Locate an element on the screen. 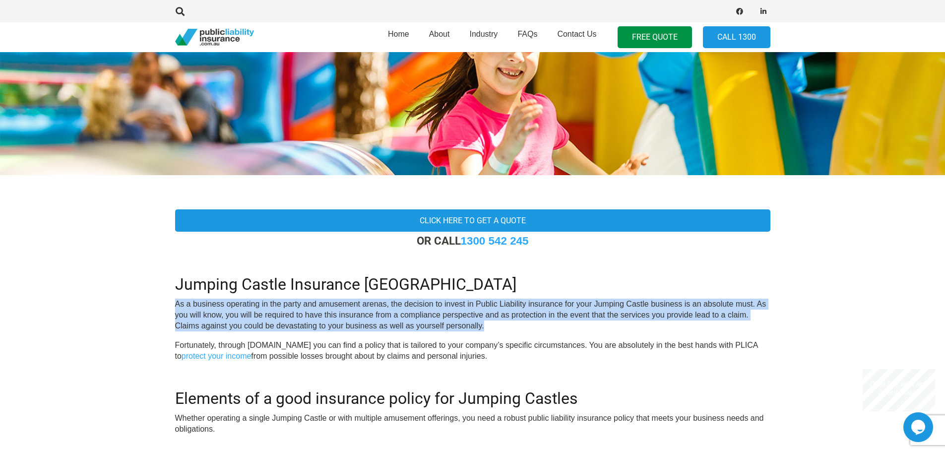  a: Facebook is located at coordinates (740, 11).